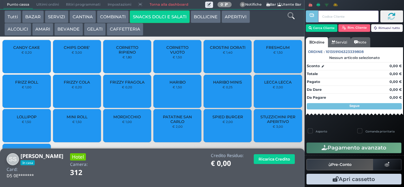 This screenshot has height=187, width=404. Describe the element at coordinates (277, 47) in the screenshot. I see `span: FRESHGUM` at that location.